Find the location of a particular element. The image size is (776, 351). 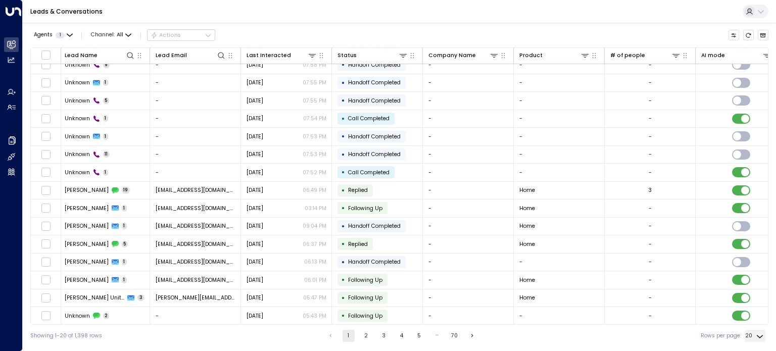

p: 07:58 PM is located at coordinates (314, 65).